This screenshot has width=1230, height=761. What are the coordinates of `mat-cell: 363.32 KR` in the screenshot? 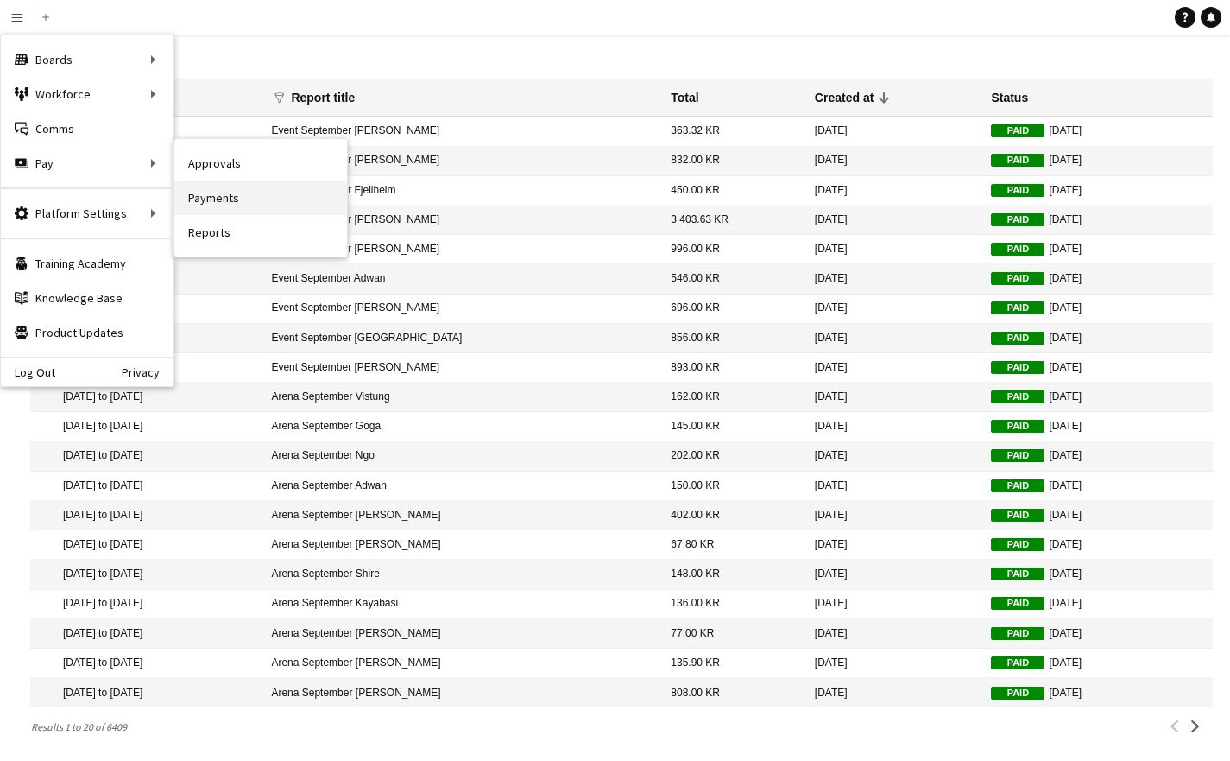 It's located at (734, 131).